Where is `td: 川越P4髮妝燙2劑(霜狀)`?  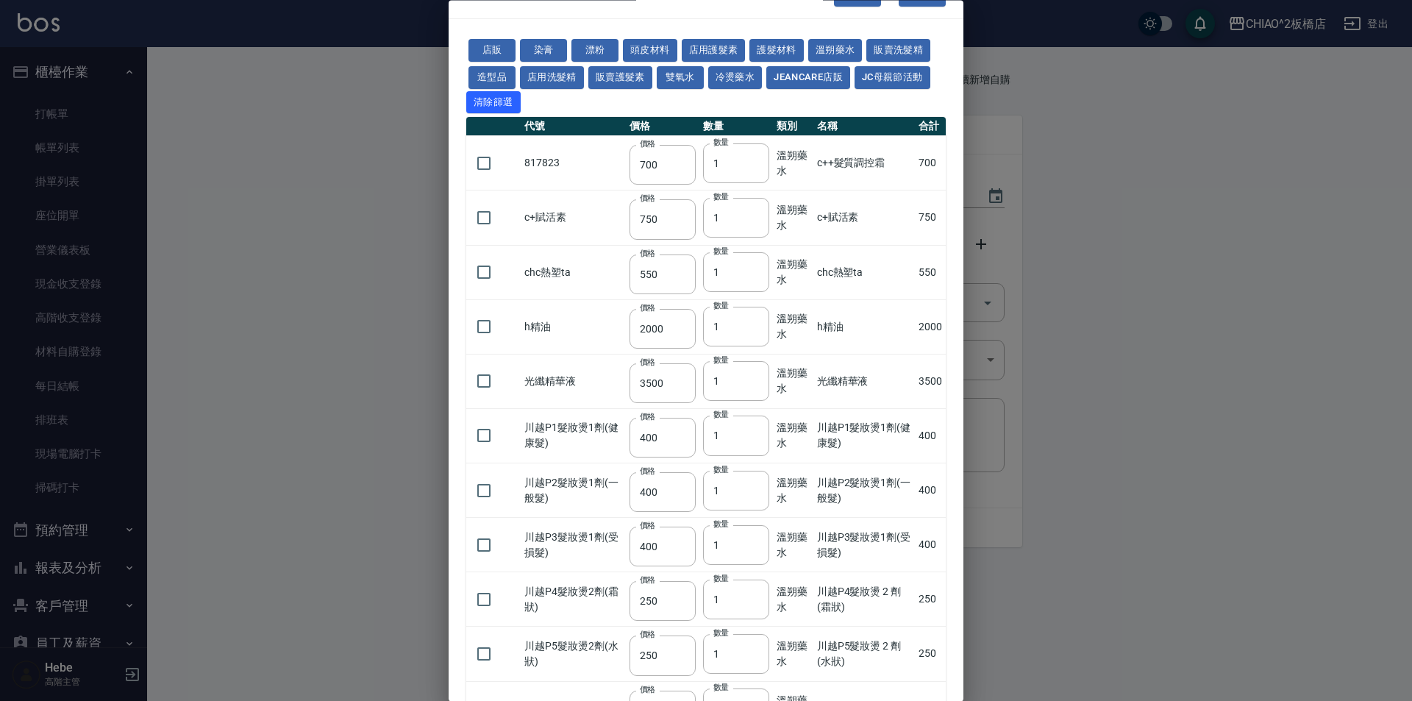 td: 川越P4髮妝燙2劑(霜狀) is located at coordinates (573, 599).